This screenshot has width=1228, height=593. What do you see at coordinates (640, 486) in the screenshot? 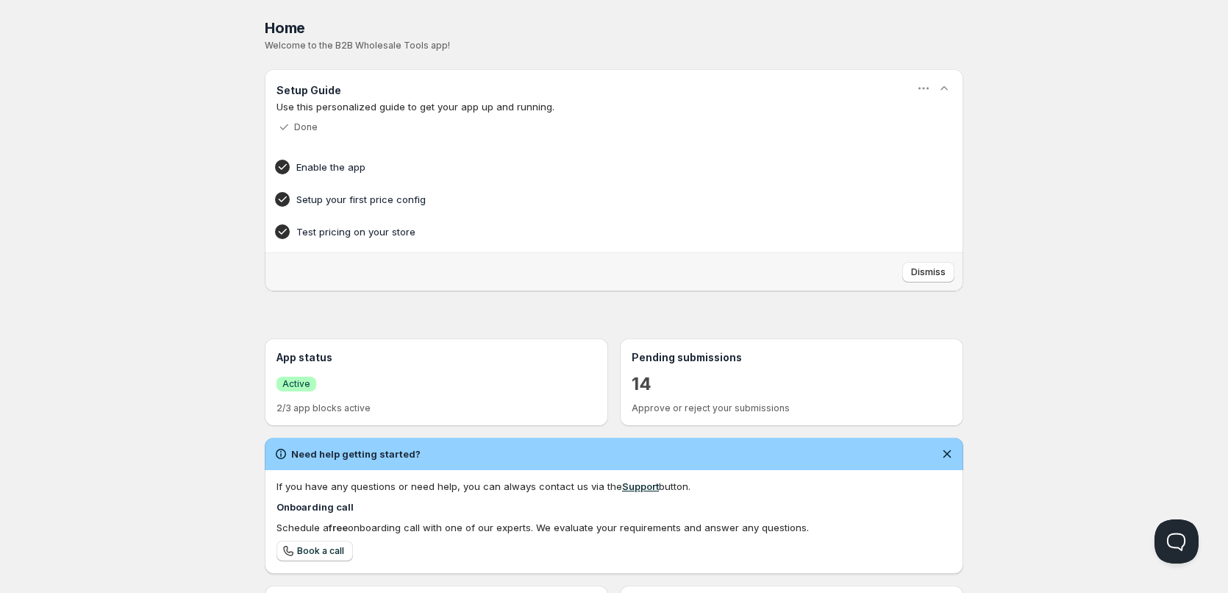
I see `a: Support` at bounding box center [640, 486].